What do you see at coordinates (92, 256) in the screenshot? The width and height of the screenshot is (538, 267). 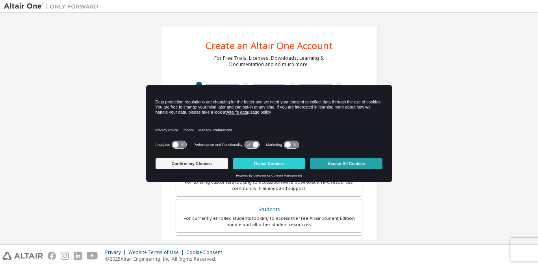 I see `img: youtube.svg` at bounding box center [92, 256].